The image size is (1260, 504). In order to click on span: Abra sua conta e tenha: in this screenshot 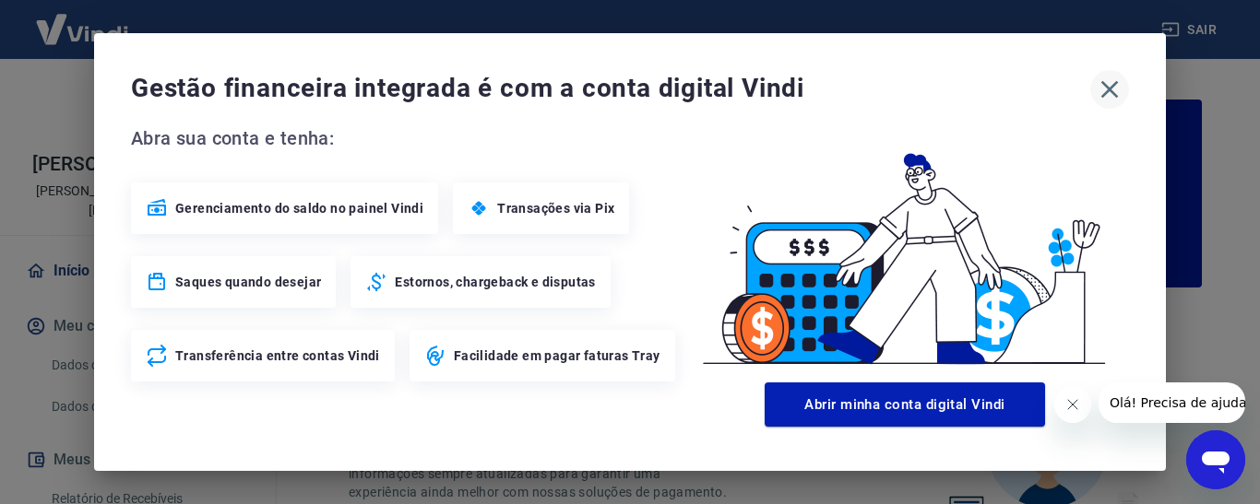, I will do `click(406, 138)`.